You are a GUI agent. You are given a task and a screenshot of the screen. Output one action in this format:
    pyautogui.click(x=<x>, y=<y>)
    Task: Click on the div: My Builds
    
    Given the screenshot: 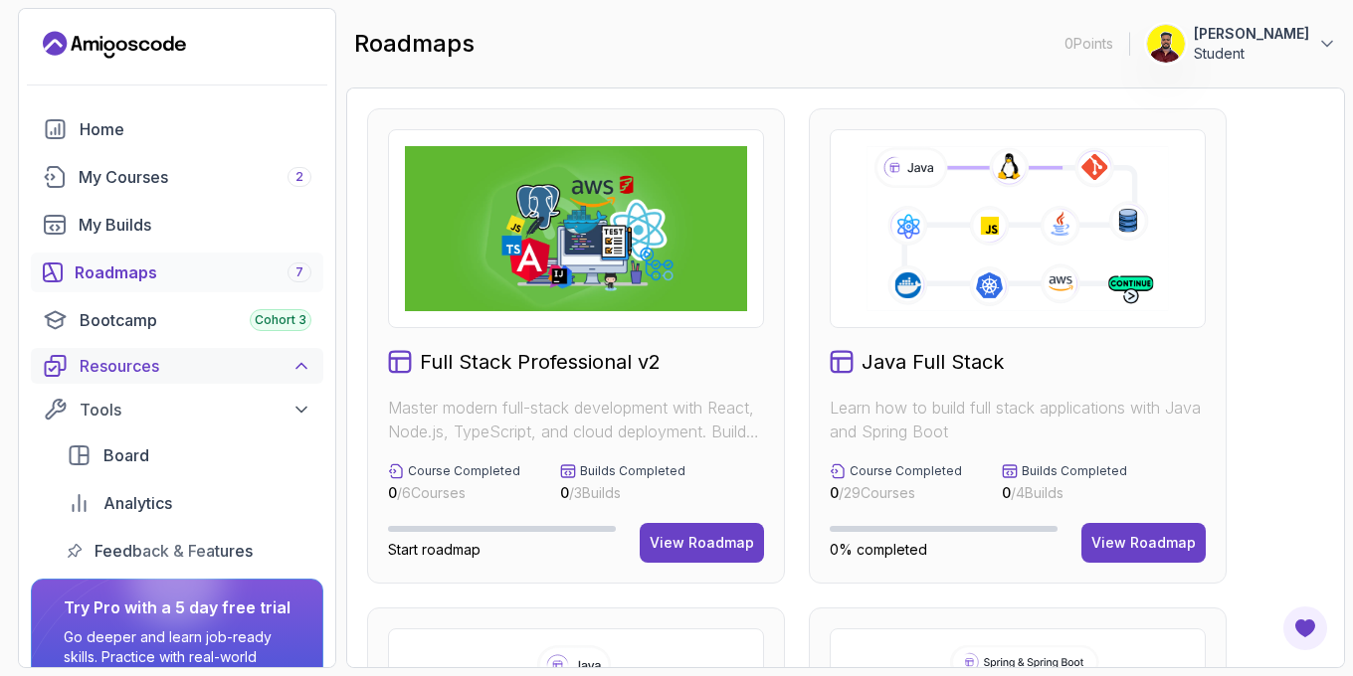 What is the action you would take?
    pyautogui.click(x=195, y=225)
    